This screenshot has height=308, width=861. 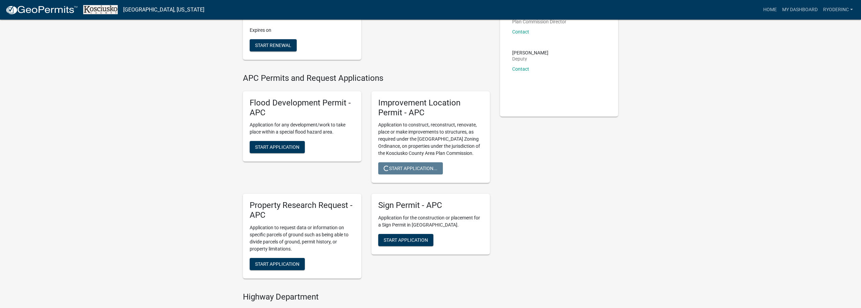 I want to click on a: ryoderinc, so click(x=838, y=10).